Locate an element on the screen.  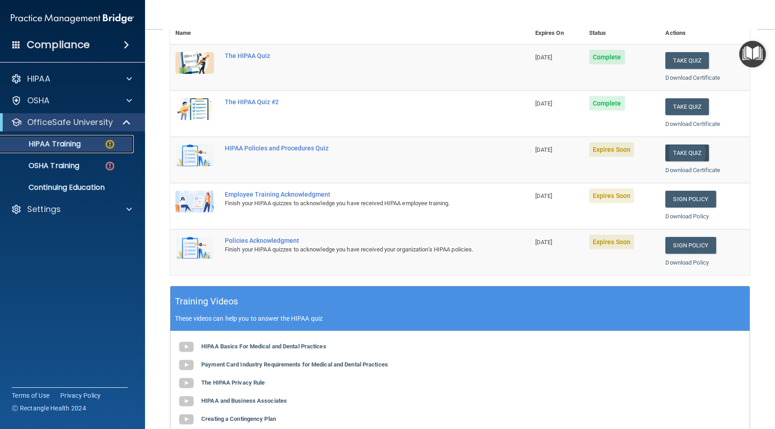
a: Settings is located at coordinates (71, 209).